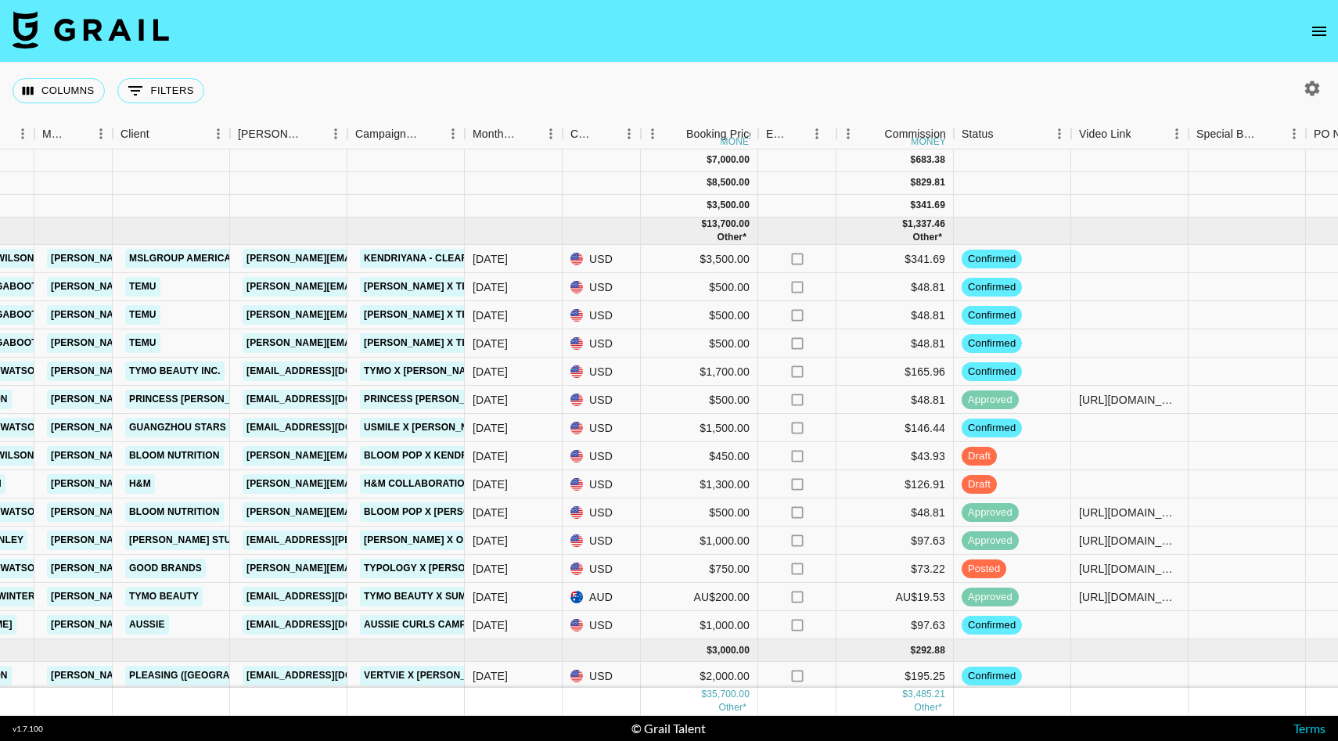 The image size is (1338, 741). Describe the element at coordinates (289, 134) in the screenshot. I see `div: Booker` at that location.